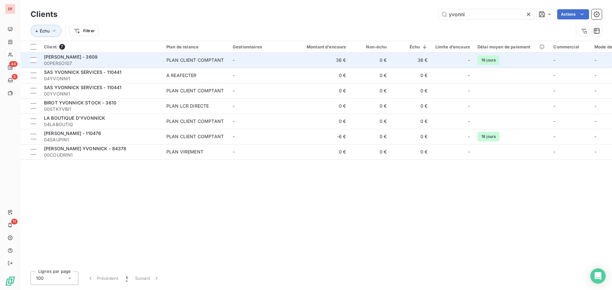  What do you see at coordinates (570, 47) in the screenshot?
I see `div: Commercial` at bounding box center [570, 47].